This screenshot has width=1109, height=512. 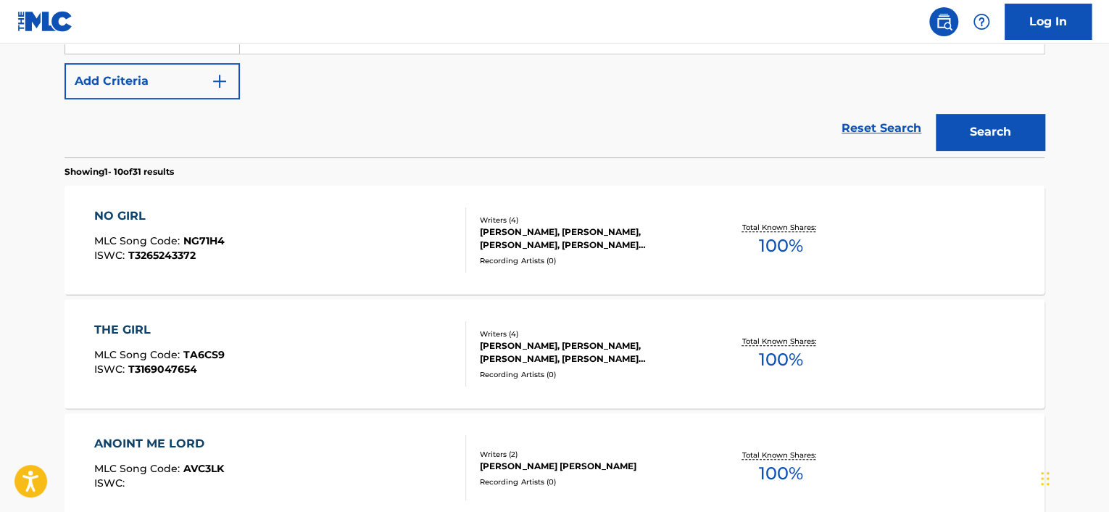 I want to click on img: 9d2ae6d4665cec9f34b9.svg, so click(x=220, y=81).